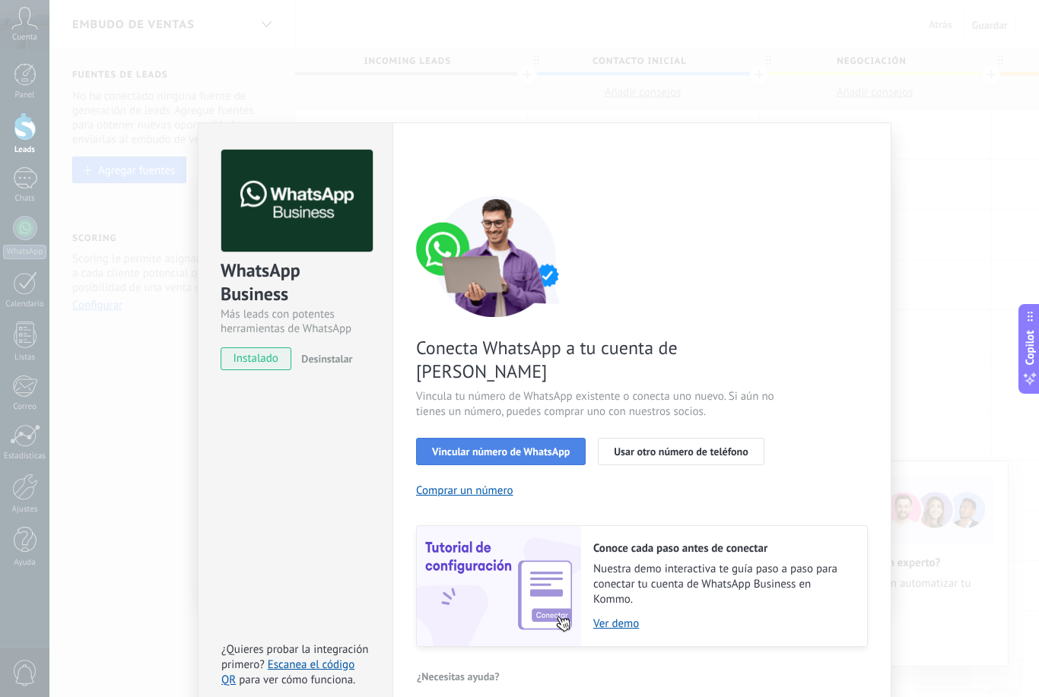  What do you see at coordinates (496, 256) in the screenshot?
I see `img: connect number` at bounding box center [496, 256].